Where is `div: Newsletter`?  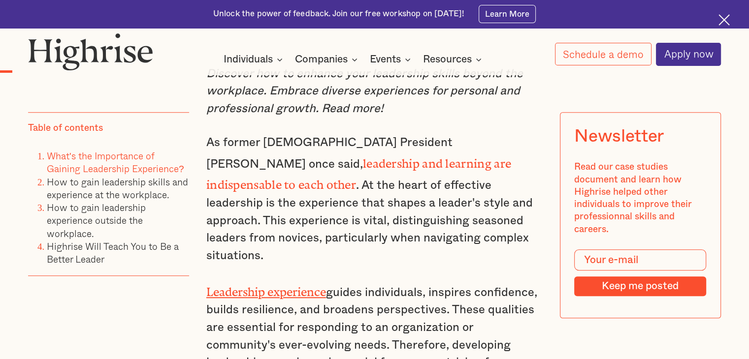 div: Newsletter is located at coordinates (619, 137).